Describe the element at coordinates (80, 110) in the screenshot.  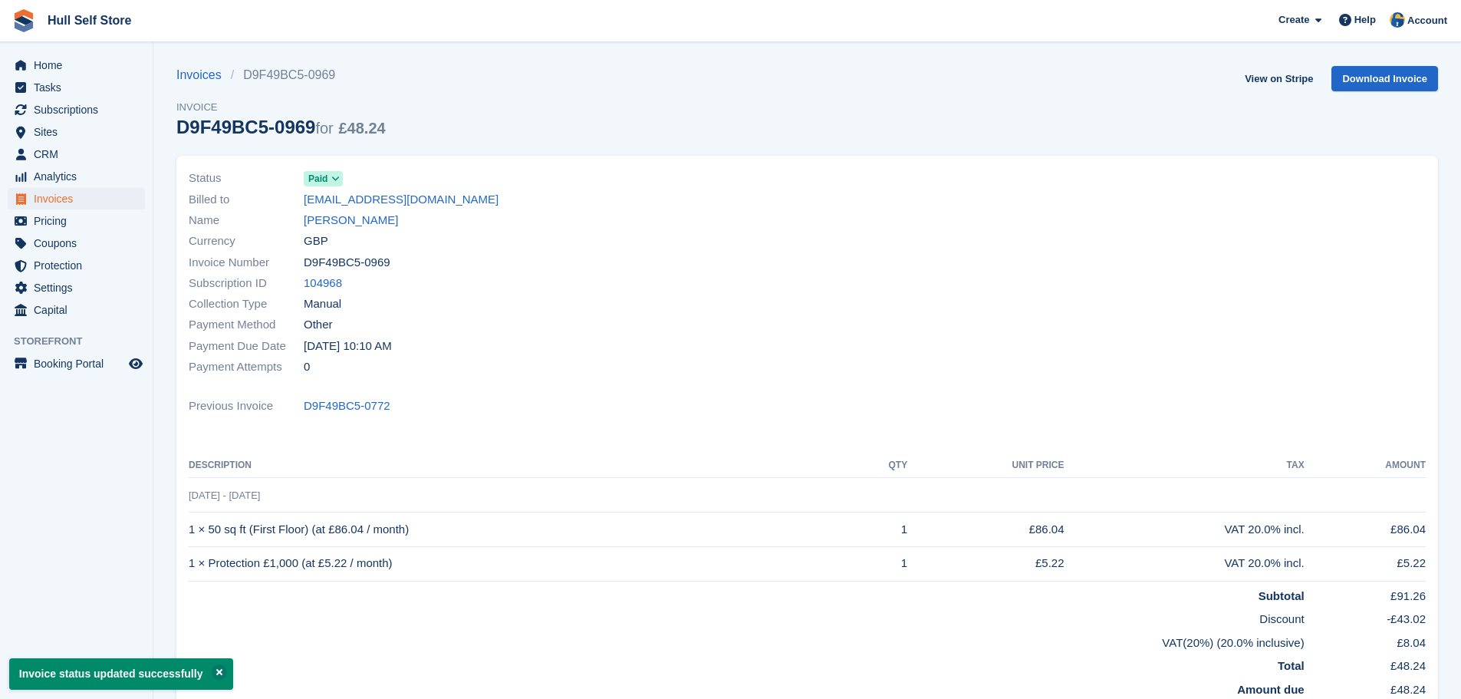
I see `span: Subscriptions` at that location.